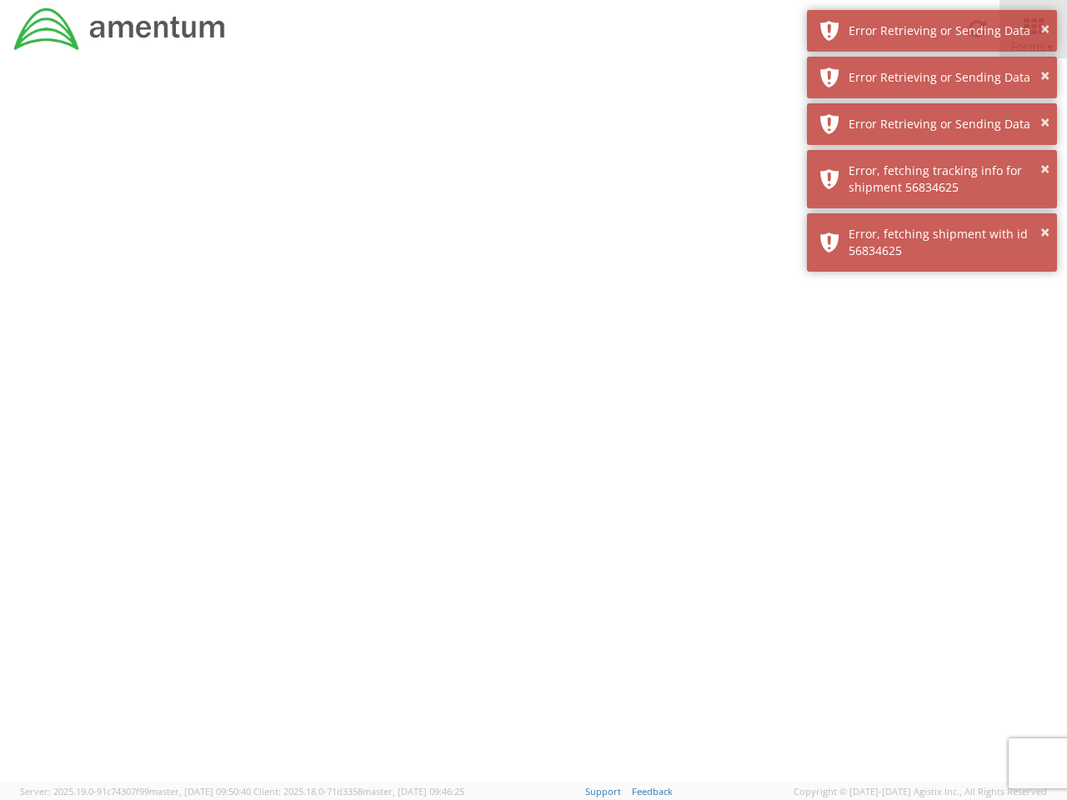 This screenshot has width=1067, height=800. What do you see at coordinates (603, 791) in the screenshot?
I see `a: Support` at bounding box center [603, 791].